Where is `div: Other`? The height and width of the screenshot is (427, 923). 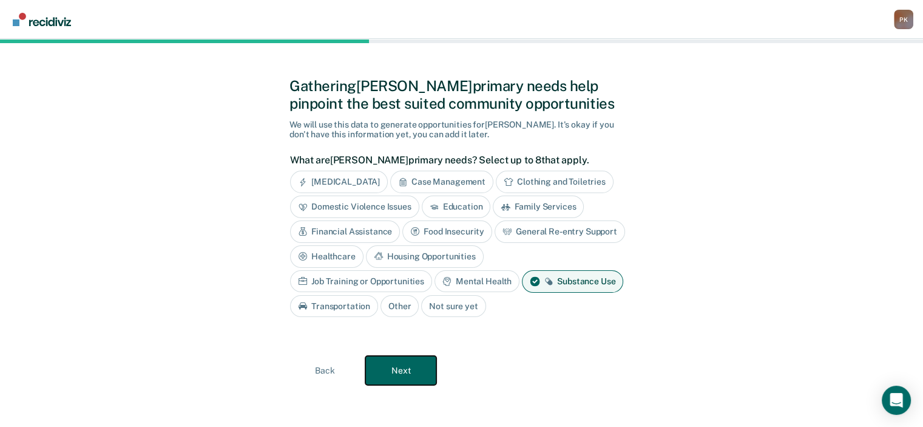 div: Other is located at coordinates (399, 306).